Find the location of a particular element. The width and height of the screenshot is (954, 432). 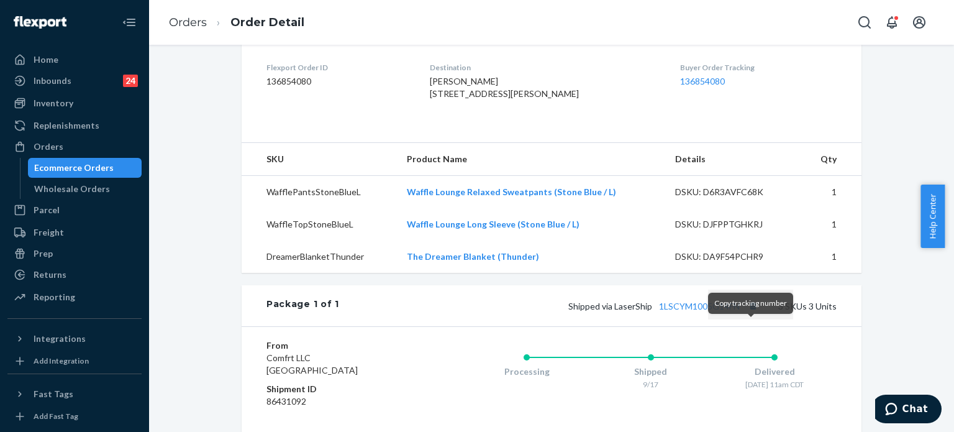

a: Parcel is located at coordinates (75, 210).